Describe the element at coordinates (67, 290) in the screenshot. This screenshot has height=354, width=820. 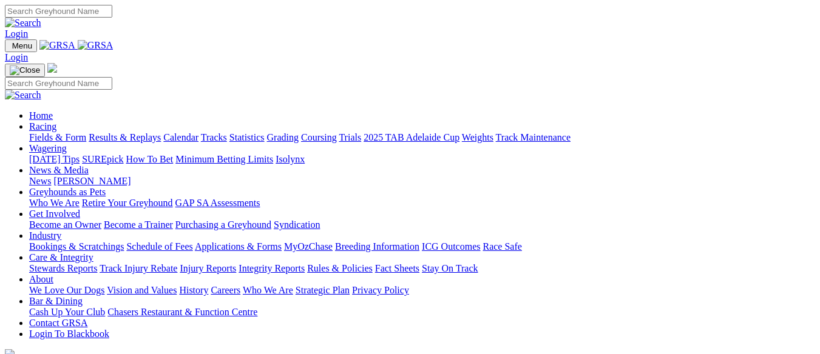
I see `a: We Love Our Dogs` at that location.